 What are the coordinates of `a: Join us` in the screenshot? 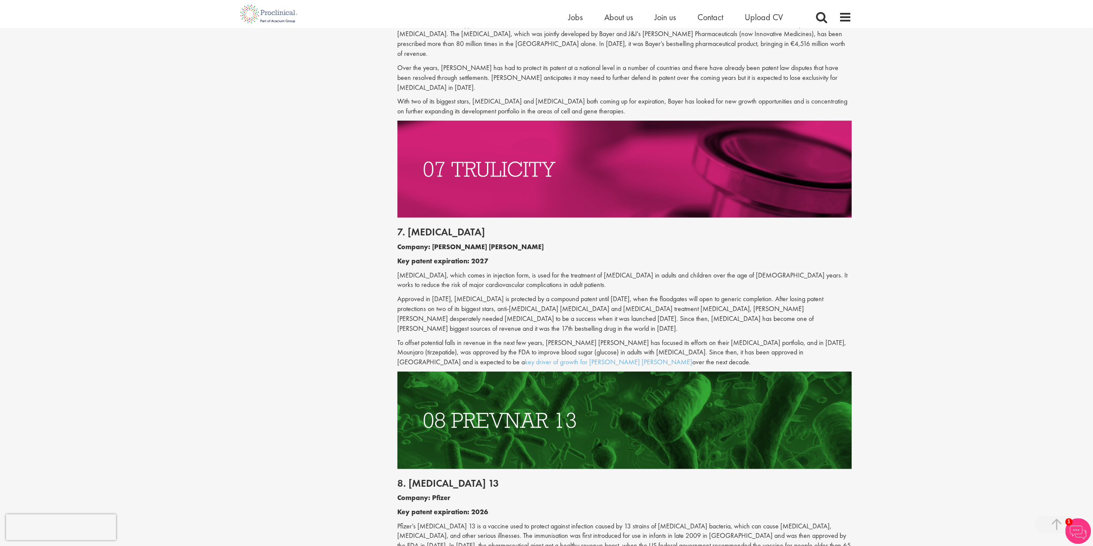 It's located at (666, 17).